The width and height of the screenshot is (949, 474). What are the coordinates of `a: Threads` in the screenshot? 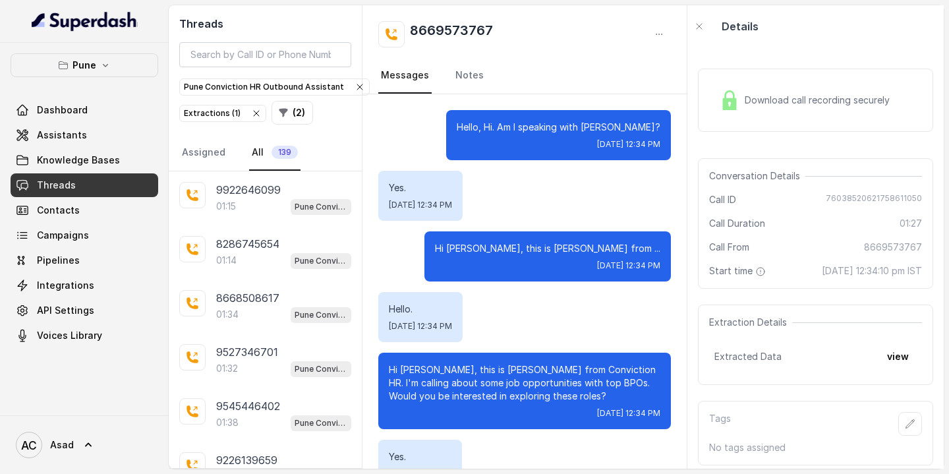 It's located at (84, 185).